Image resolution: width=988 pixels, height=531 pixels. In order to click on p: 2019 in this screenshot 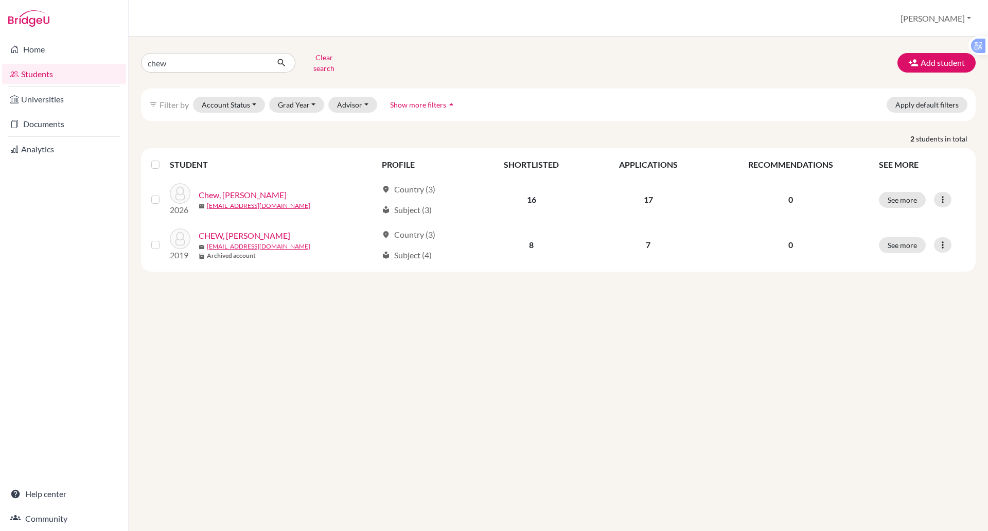, I will do `click(180, 255)`.